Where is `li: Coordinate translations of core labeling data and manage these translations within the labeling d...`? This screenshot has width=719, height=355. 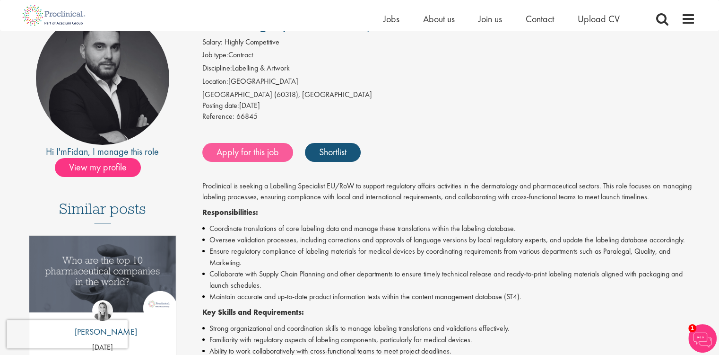
li: Coordinate translations of core labeling data and manage these translations within the labeling d... is located at coordinates (449, 228).